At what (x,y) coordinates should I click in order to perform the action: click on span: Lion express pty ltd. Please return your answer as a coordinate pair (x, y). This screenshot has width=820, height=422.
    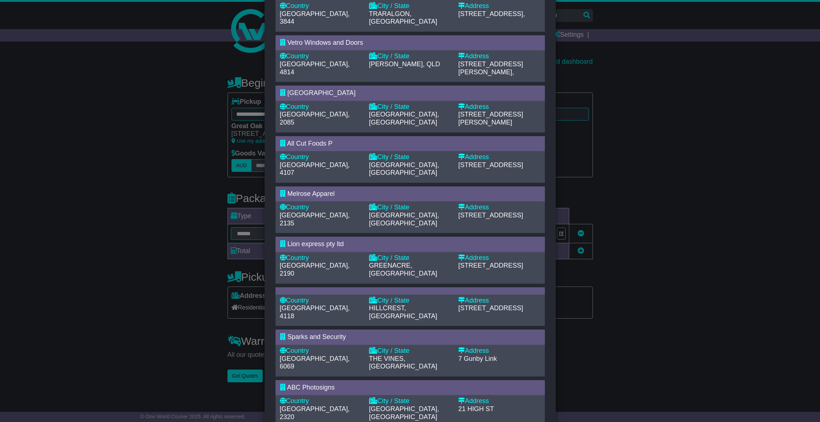
    Looking at the image, I should click on (316, 244).